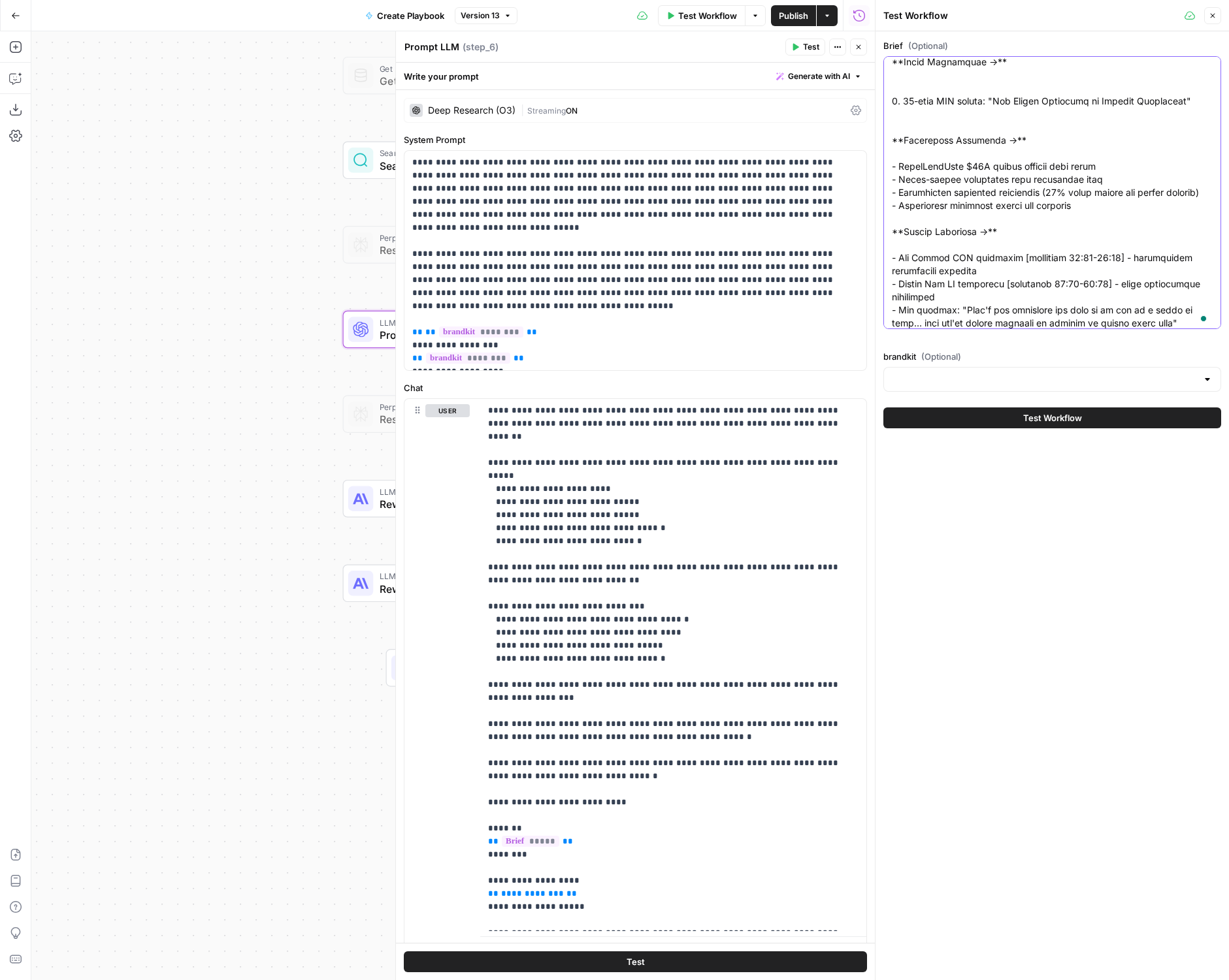 This screenshot has width=1229, height=980. What do you see at coordinates (462, 81) in the screenshot?
I see `span: Get playbook template` at bounding box center [462, 81].